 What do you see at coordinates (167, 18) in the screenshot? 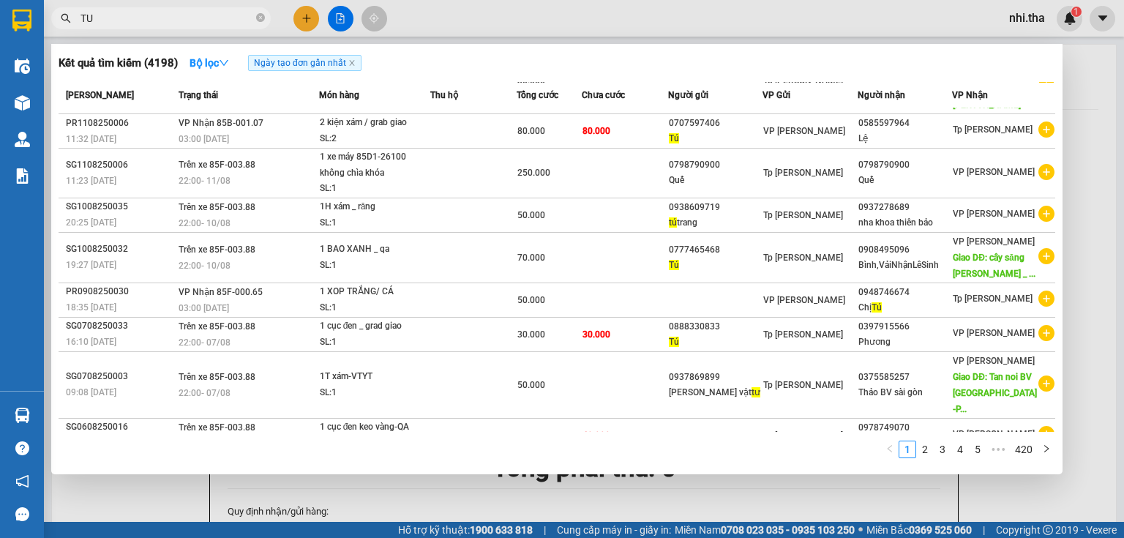
I see `input: Tìm tên, số ĐT hoặc mã đơn` at bounding box center [167, 18].